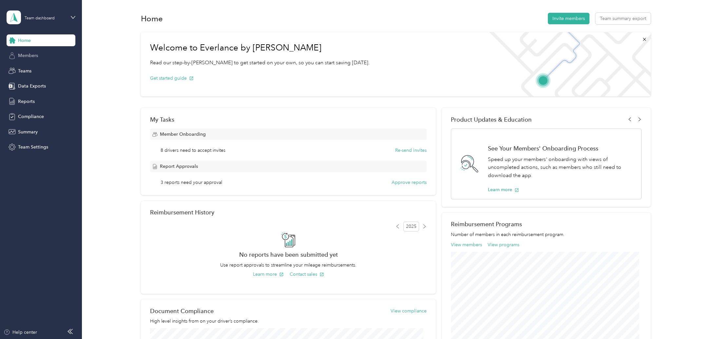  What do you see at coordinates (561, 148) in the screenshot?
I see `h1: See Your Members' Onboarding Process` at bounding box center [561, 148].